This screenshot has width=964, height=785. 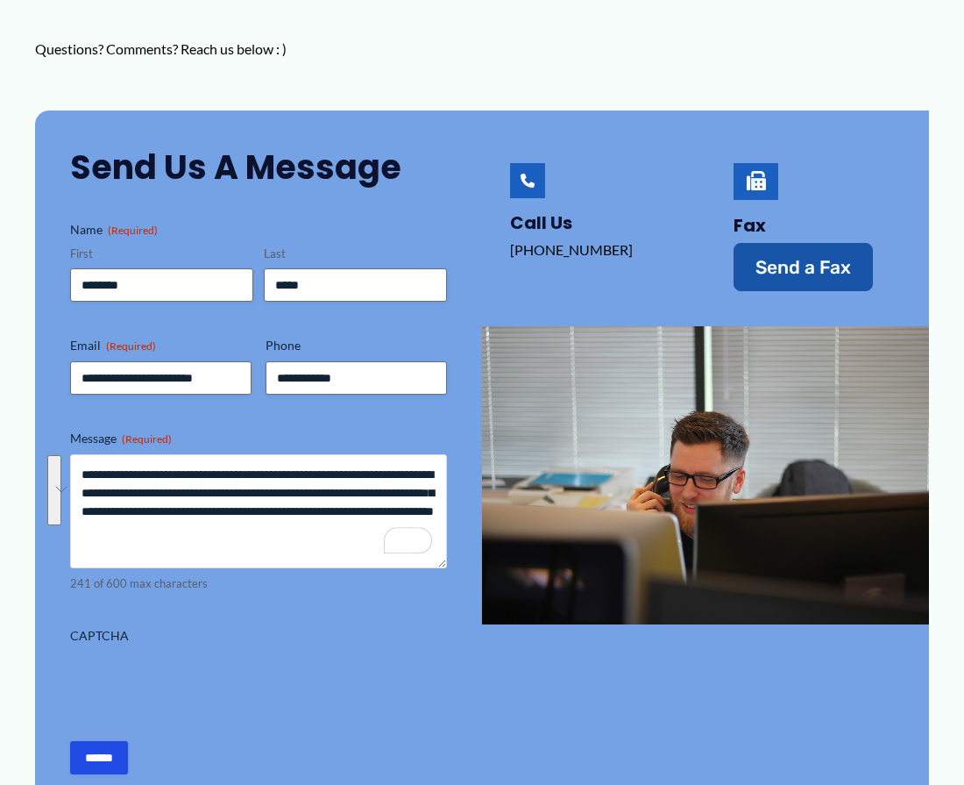 I want to click on span: Send a Fax, so click(x=803, y=267).